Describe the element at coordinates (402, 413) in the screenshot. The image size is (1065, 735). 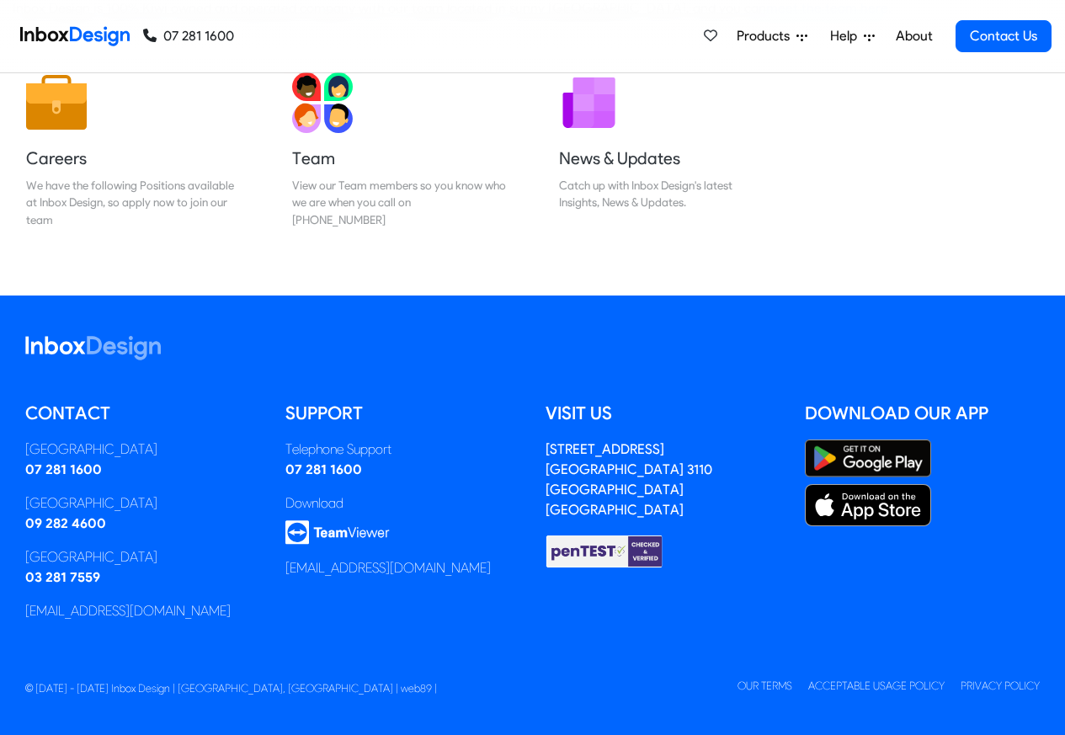
I see `h5: Support` at that location.